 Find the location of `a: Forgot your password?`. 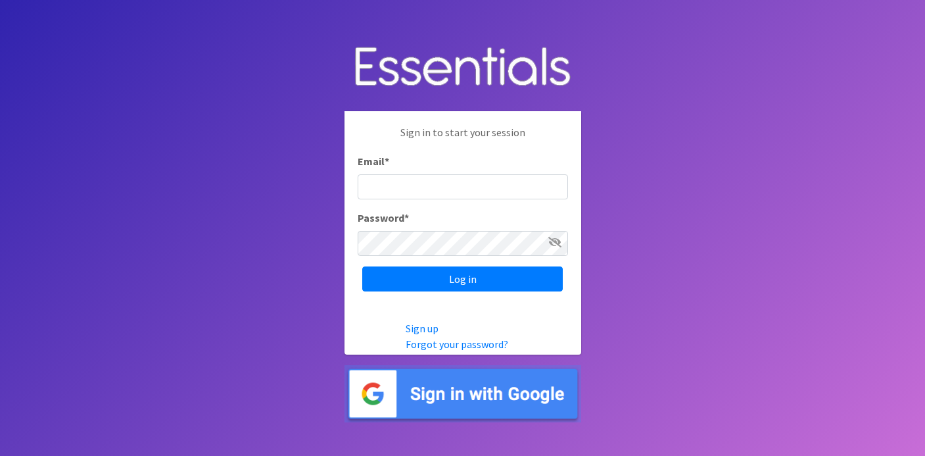

a: Forgot your password? is located at coordinates (457, 344).